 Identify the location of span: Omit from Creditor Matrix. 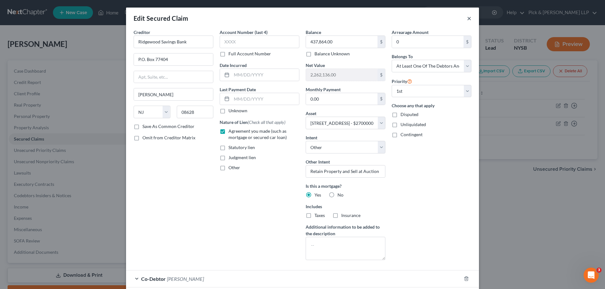
(169, 138).